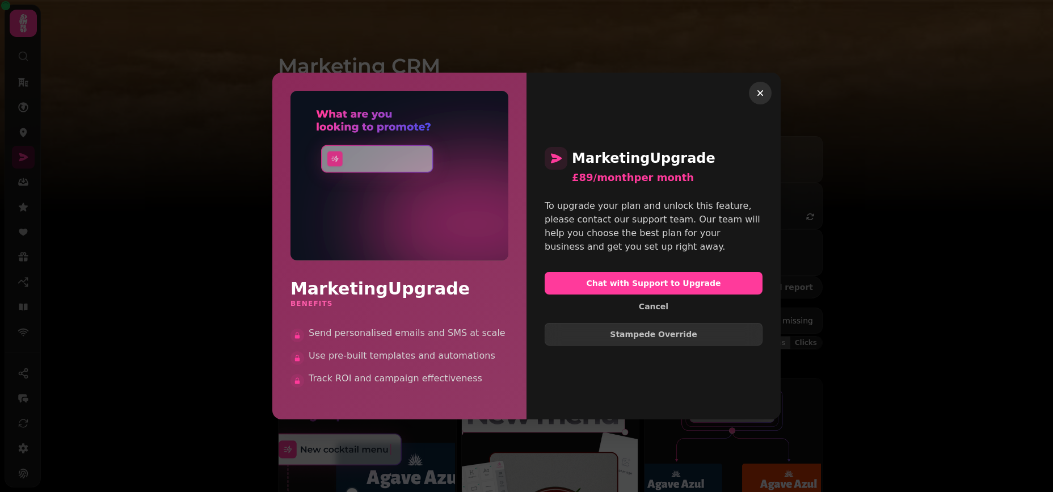 This screenshot has height=492, width=1053. Describe the element at coordinates (654, 306) in the screenshot. I see `button: Cancel` at that location.